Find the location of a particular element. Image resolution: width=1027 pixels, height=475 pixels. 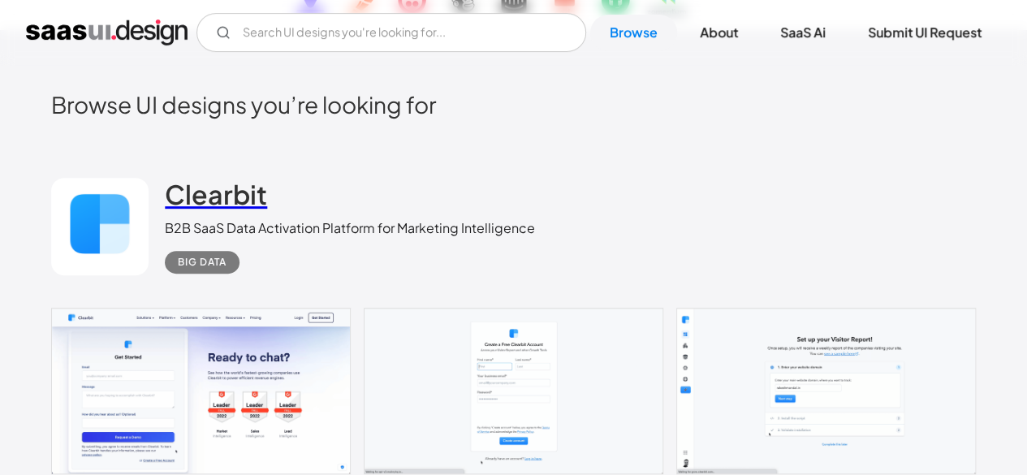

a: SaaS Ai is located at coordinates (803, 32).